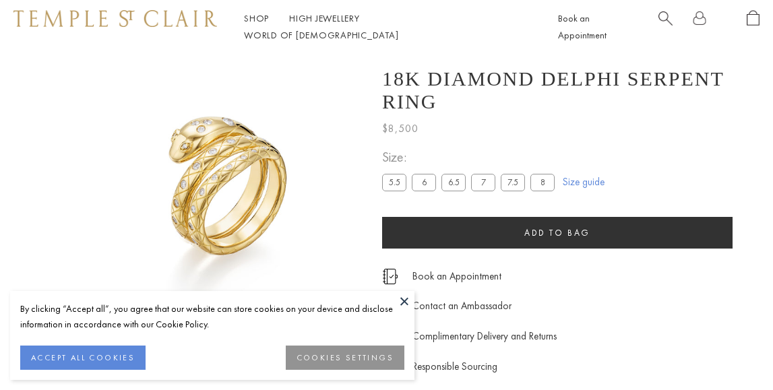 This screenshot has height=390, width=773. Describe the element at coordinates (557, 232) in the screenshot. I see `span: Add to bag` at that location.